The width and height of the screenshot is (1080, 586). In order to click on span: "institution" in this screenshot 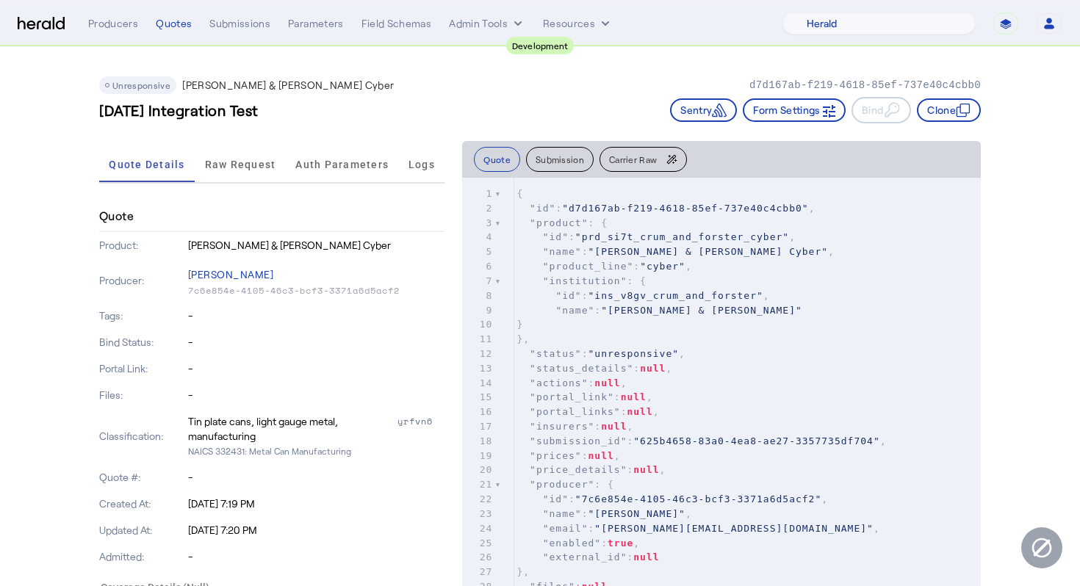, I will do `click(585, 281)`.